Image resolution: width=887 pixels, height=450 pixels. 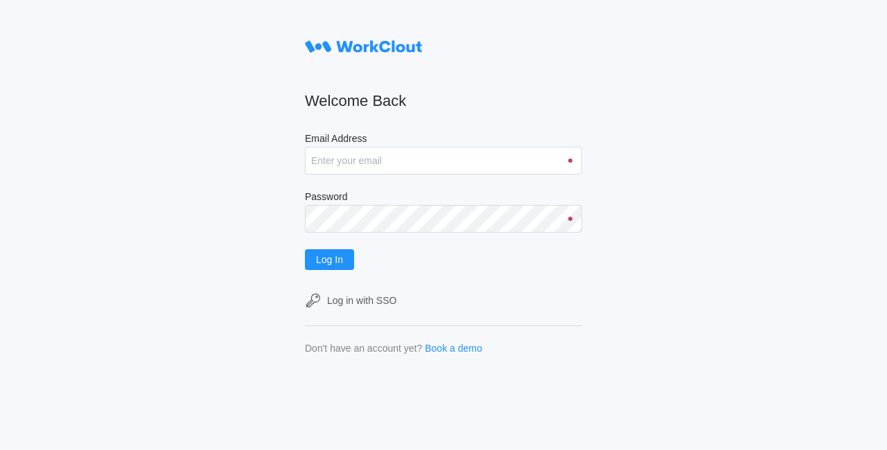 I want to click on label: Email Address, so click(x=443, y=140).